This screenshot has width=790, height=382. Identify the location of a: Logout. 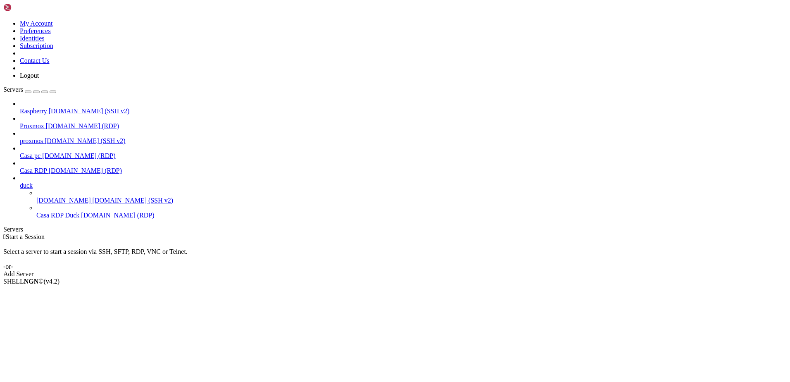
(29, 75).